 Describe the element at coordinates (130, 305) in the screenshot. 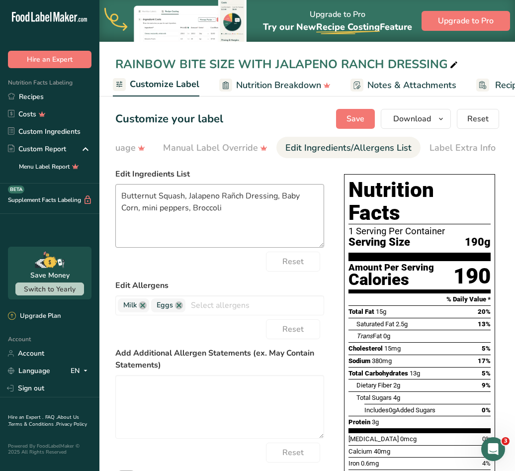

I see `span: Milk` at that location.